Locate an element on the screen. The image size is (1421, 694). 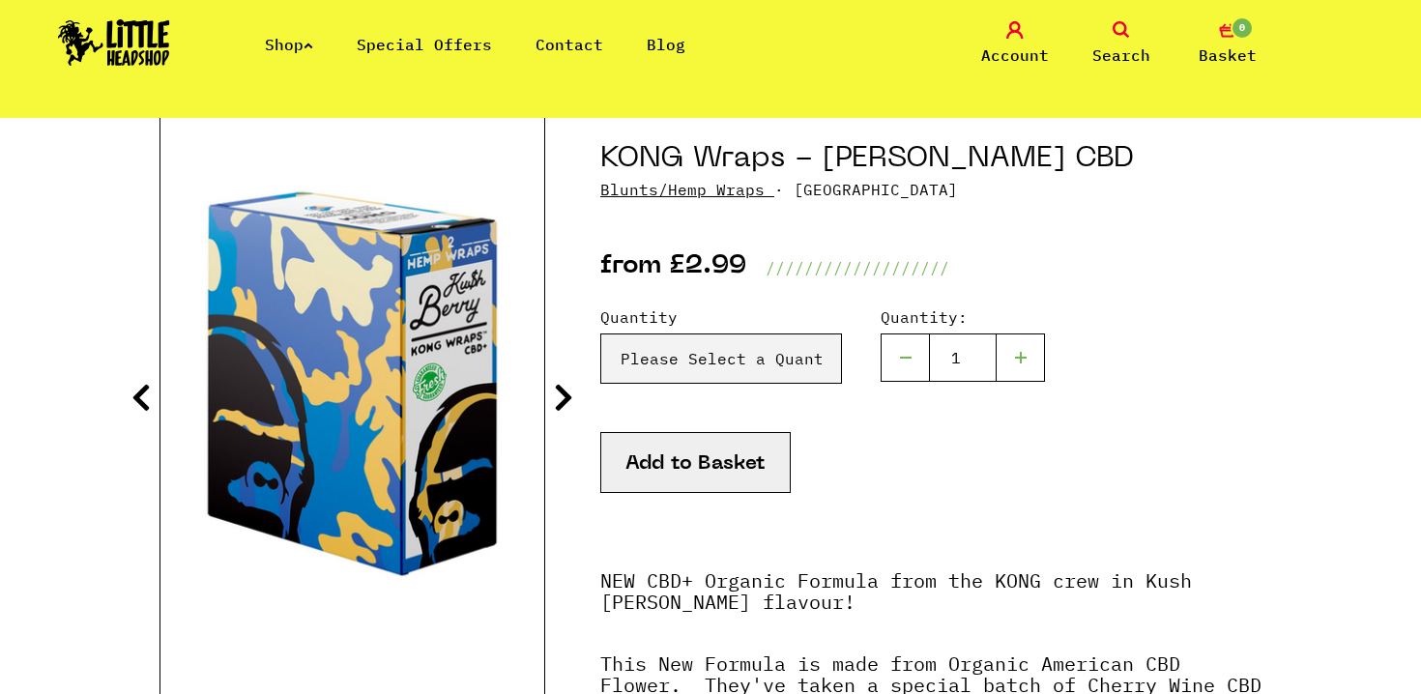
span: Search is located at coordinates (1121, 55).